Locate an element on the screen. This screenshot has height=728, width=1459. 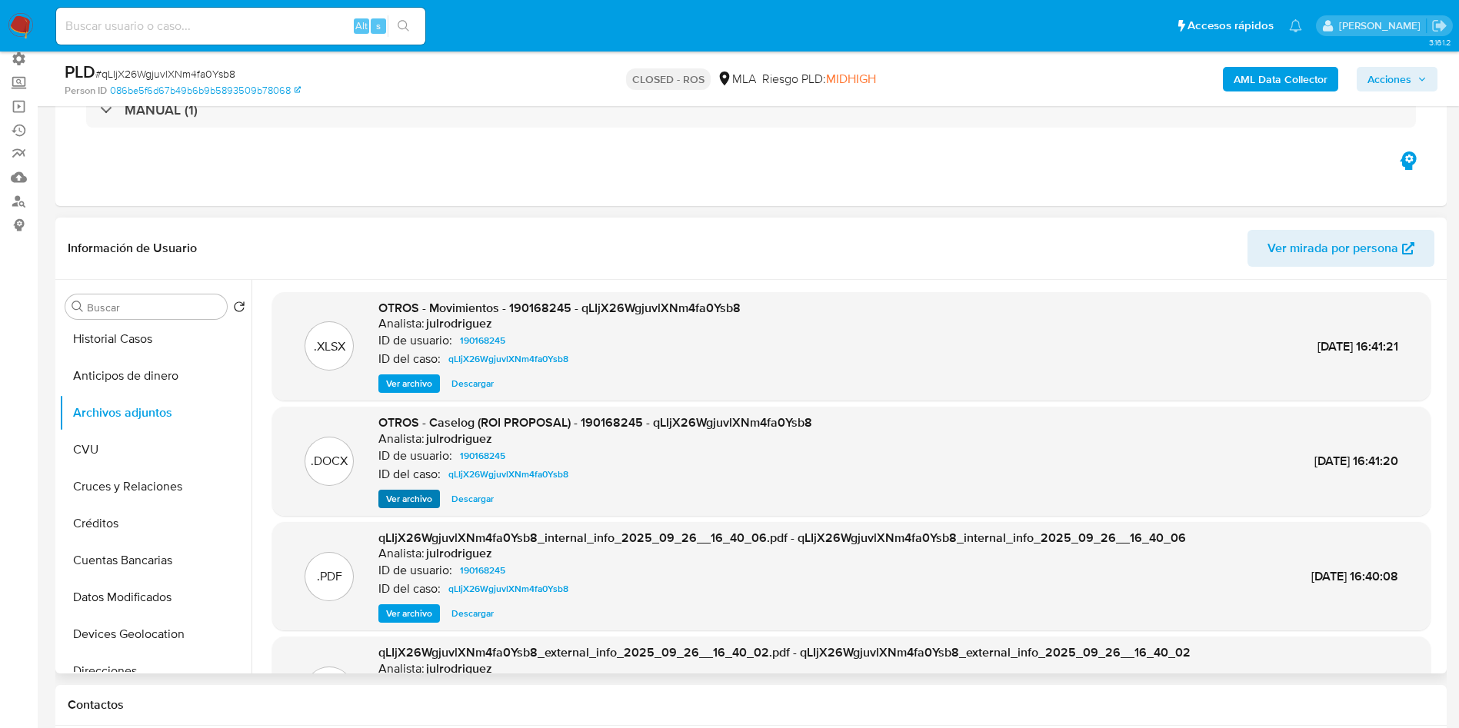
a: 086be5f6d67b49b6b9b5893509b78068 is located at coordinates (205, 91).